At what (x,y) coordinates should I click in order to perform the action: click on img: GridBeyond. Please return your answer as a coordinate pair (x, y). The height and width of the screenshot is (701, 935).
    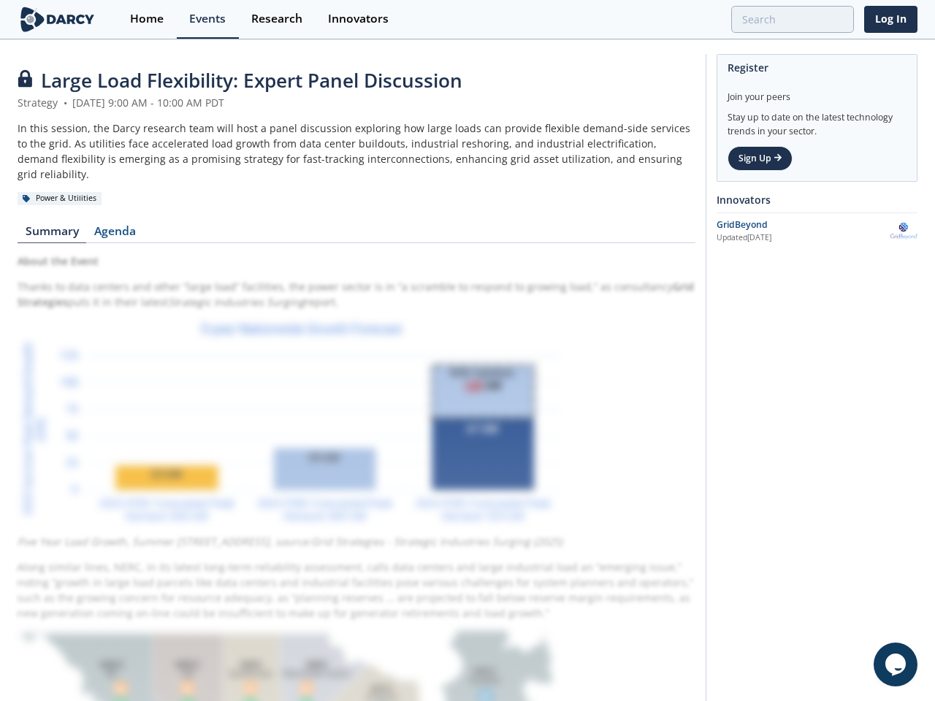
    Looking at the image, I should click on (904, 231).